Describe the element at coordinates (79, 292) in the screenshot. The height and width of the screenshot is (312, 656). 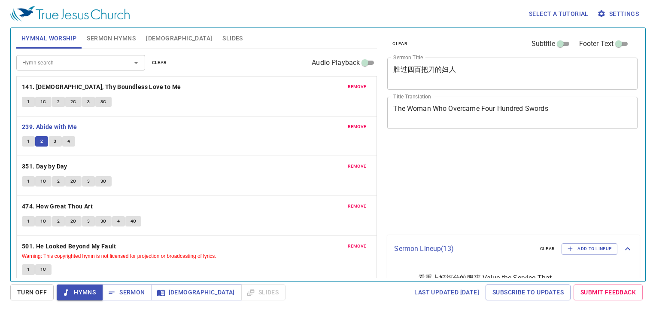
I see `button: Hymns` at that location.